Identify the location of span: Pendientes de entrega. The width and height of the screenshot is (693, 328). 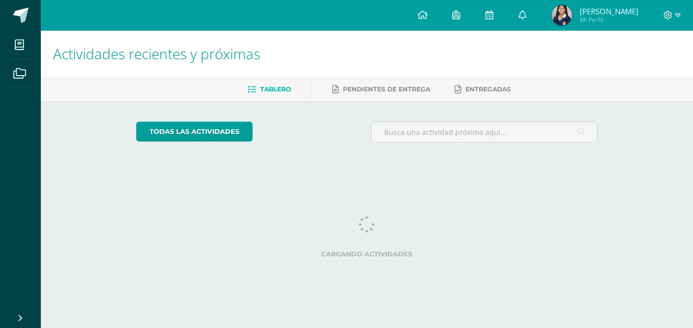
(386, 89).